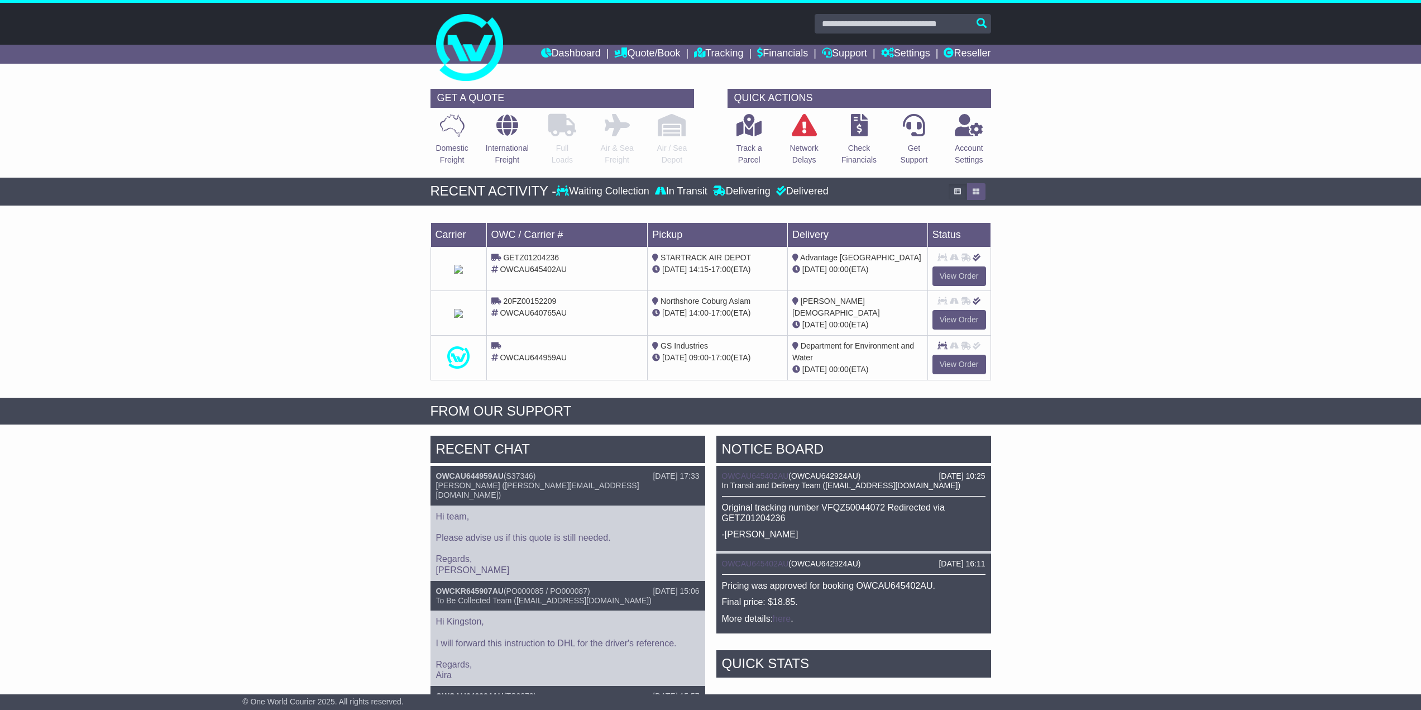 The image size is (1421, 710). Describe the element at coordinates (507, 154) in the screenshot. I see `p: International Freight` at that location.